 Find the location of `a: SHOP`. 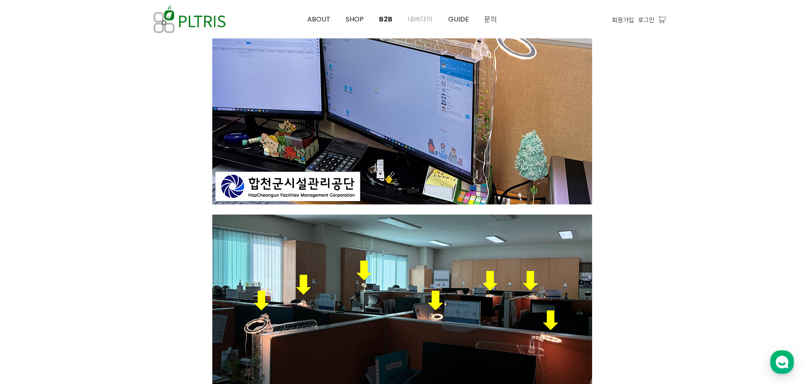

a: SHOP is located at coordinates (355, 19).